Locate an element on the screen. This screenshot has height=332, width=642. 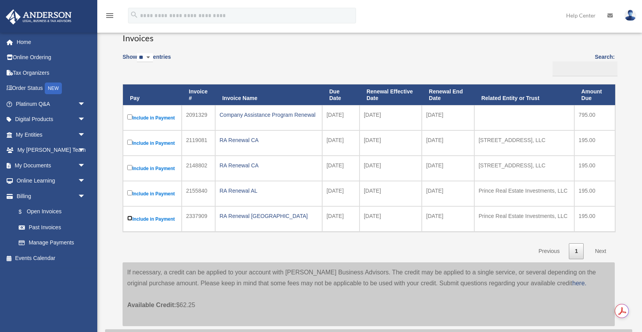
a: Previous is located at coordinates (549, 251).